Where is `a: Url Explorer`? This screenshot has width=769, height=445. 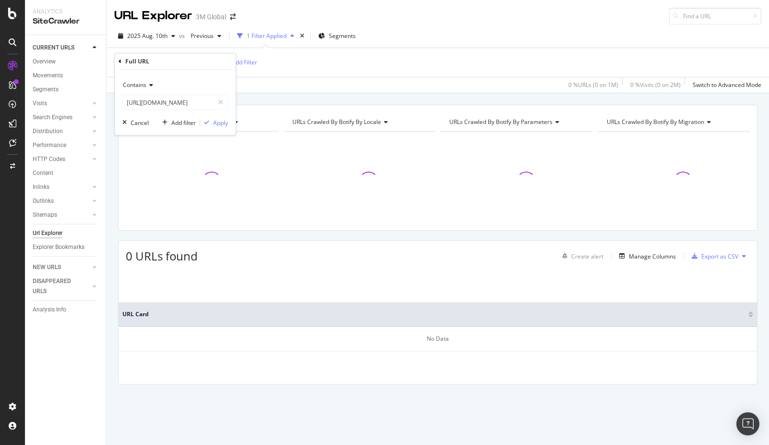
a: Url Explorer is located at coordinates (66, 233).